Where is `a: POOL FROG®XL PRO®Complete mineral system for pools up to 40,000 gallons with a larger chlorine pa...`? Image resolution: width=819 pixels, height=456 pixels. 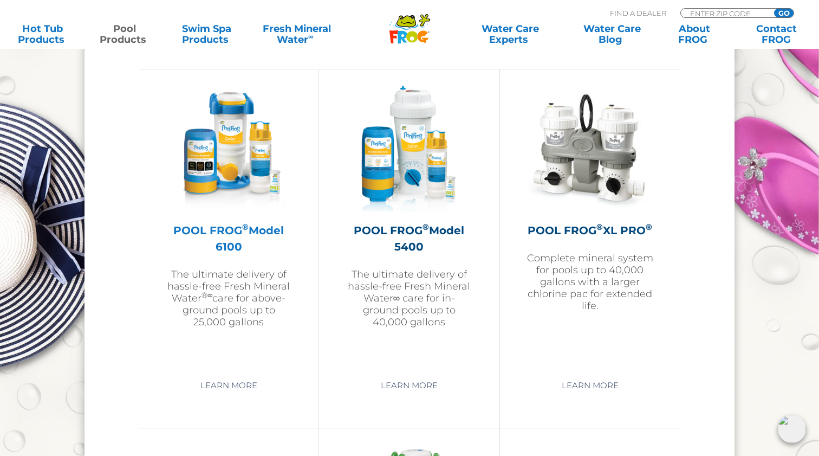
a: POOL FROG®XL PRO®Complete mineral system for pools up to 40,000 gallons with a larger chlorine pa... is located at coordinates (590, 227).